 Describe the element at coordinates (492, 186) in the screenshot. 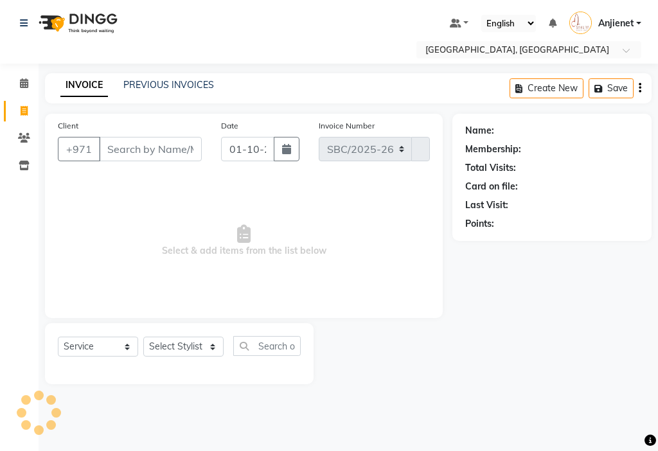

I see `div: Card on file:` at that location.